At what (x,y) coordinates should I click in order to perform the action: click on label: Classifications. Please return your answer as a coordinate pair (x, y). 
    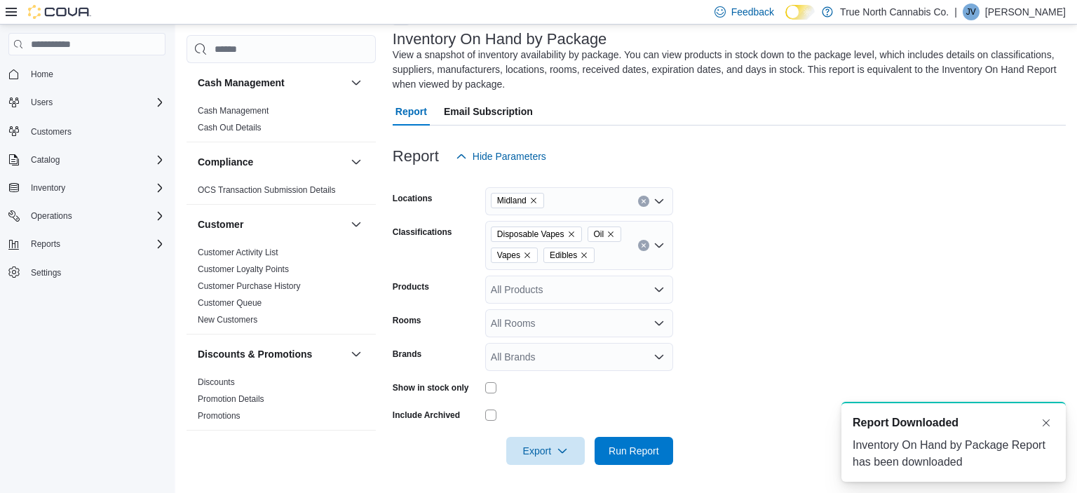
    Looking at the image, I should click on (422, 232).